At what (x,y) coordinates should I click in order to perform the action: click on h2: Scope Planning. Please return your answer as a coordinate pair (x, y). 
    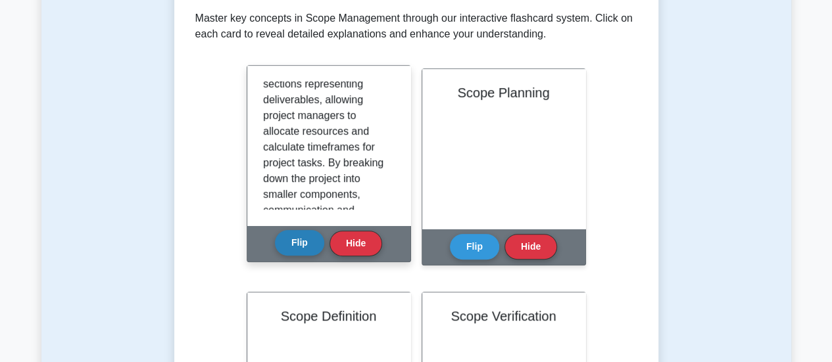
    Looking at the image, I should click on (504, 93).